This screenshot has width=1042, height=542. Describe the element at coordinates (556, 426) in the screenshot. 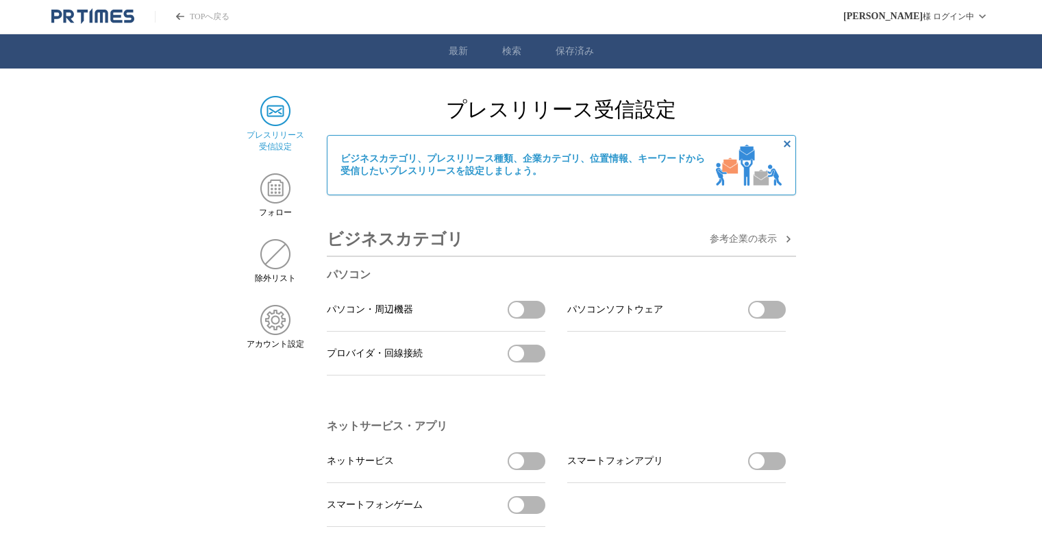

I see `h3: ネットサービス・アプリ` at that location.